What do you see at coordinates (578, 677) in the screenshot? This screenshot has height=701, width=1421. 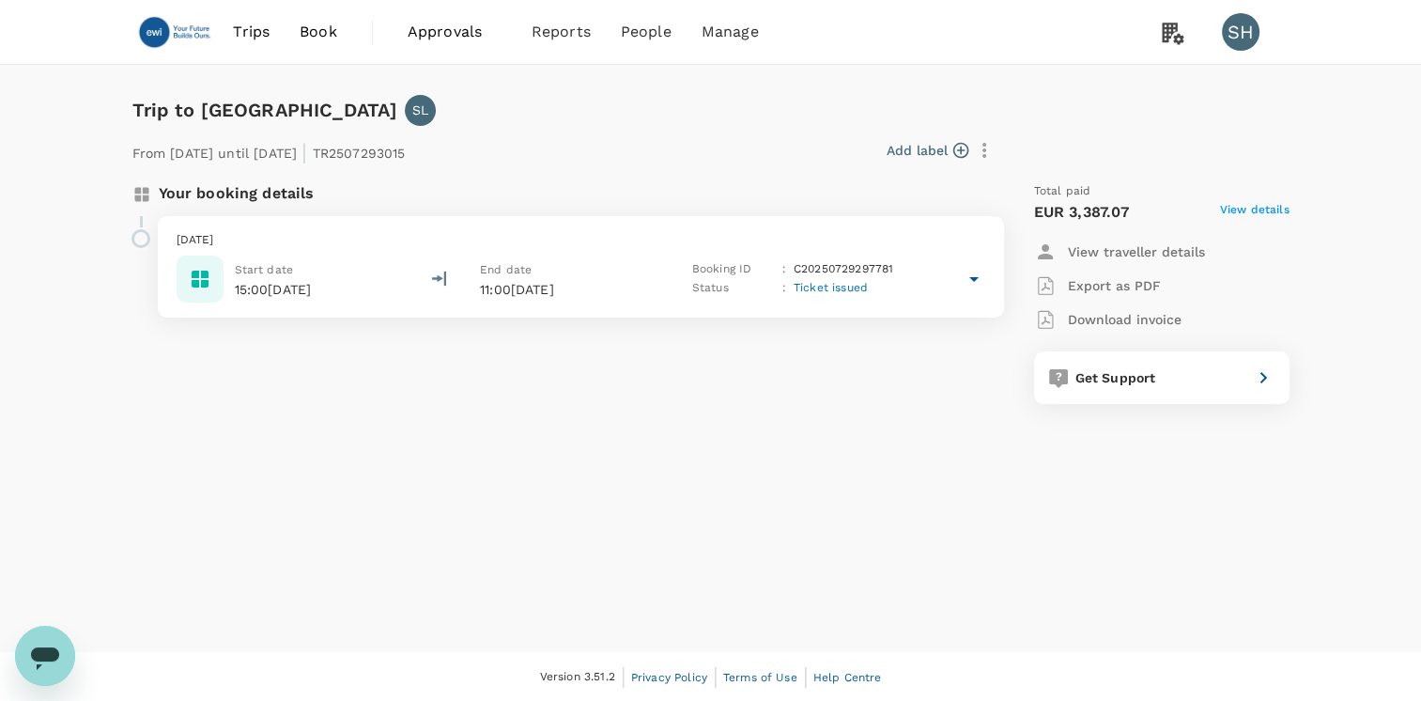 I see `span: Version 3.51.2` at bounding box center [578, 677].